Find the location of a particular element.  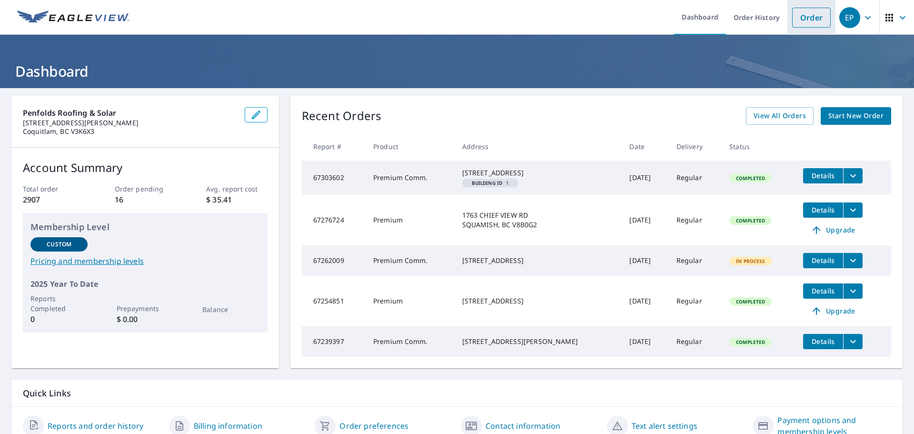

a: Pricing and membership levels is located at coordinates (145, 261).